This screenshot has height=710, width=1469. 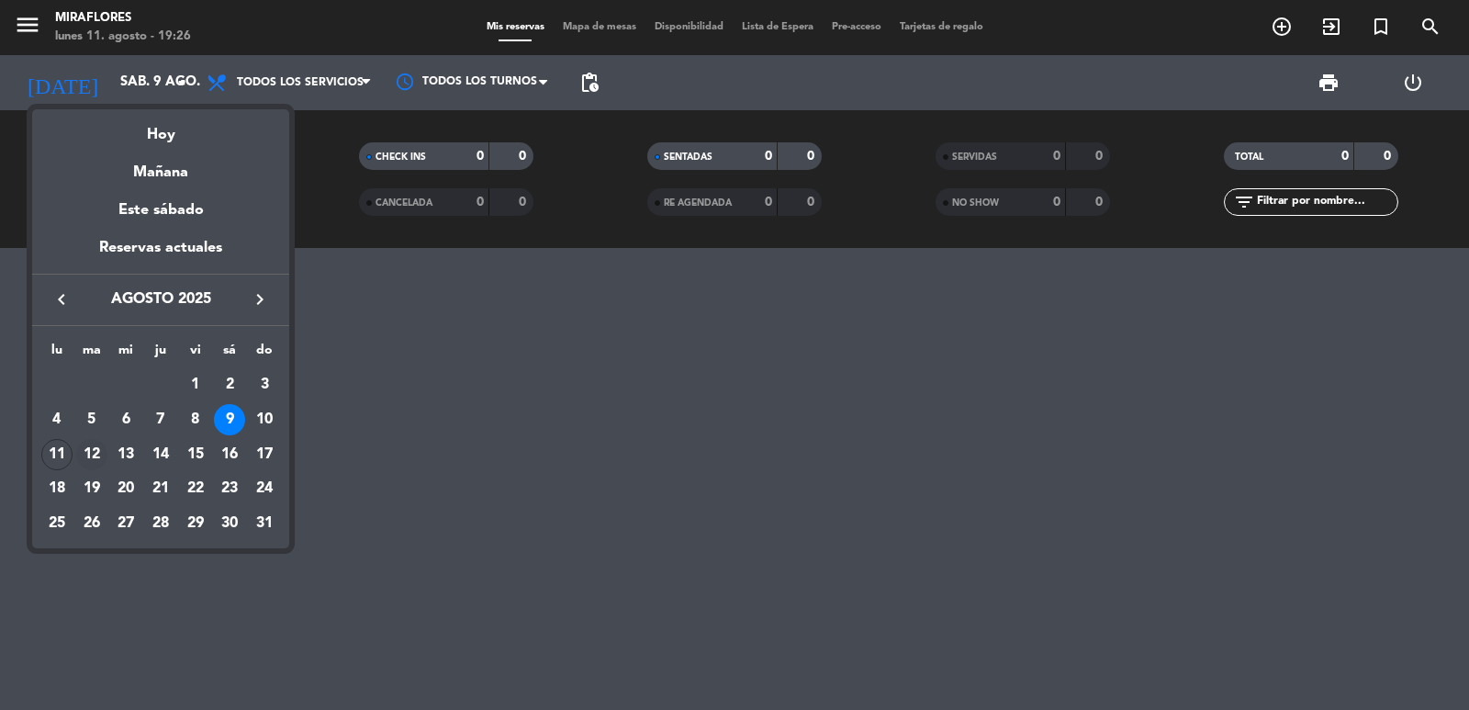 I want to click on td: 29 de agosto de 2025, so click(x=196, y=523).